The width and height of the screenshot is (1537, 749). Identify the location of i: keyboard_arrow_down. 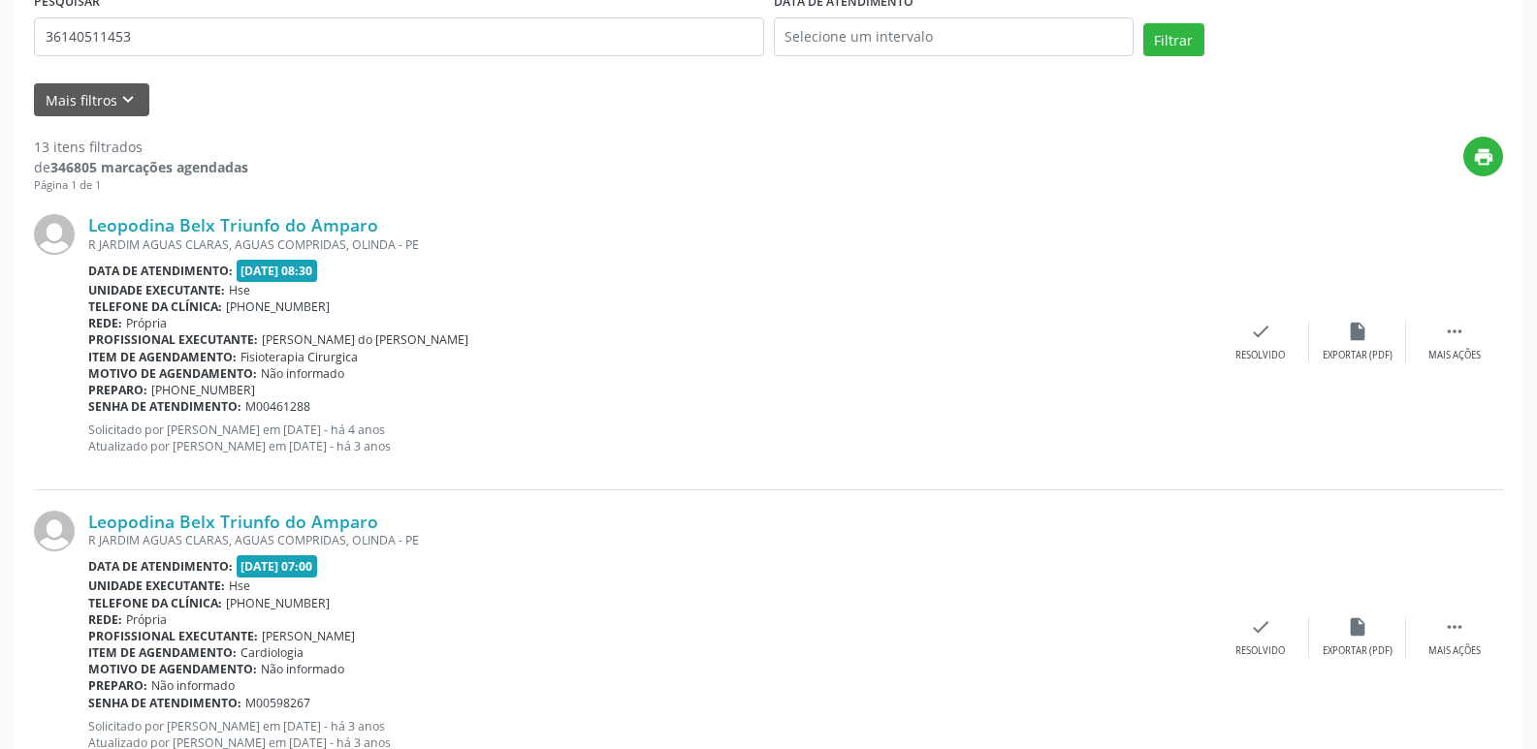
(128, 100).